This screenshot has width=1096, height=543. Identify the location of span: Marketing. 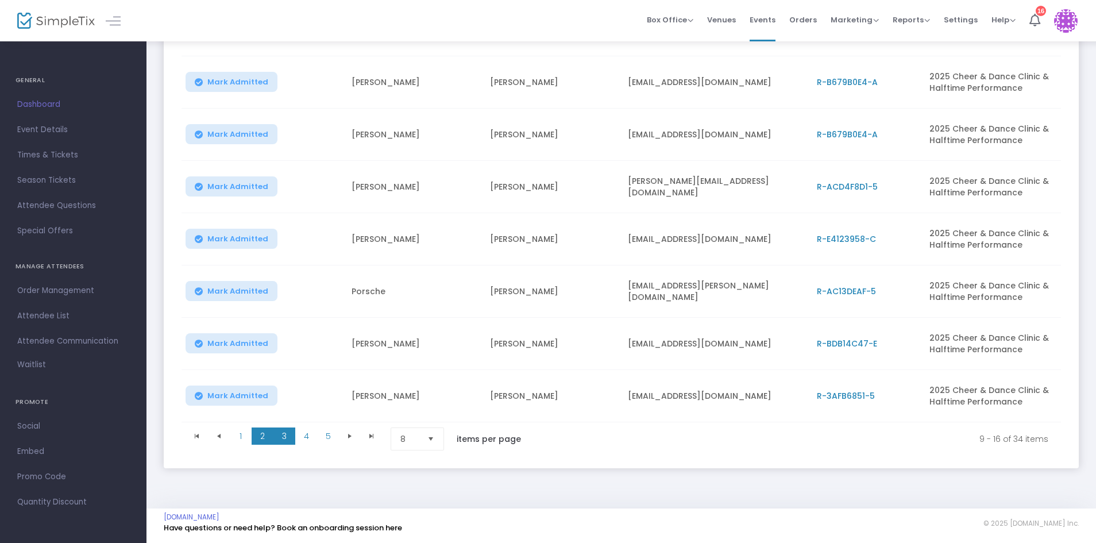
(854, 20).